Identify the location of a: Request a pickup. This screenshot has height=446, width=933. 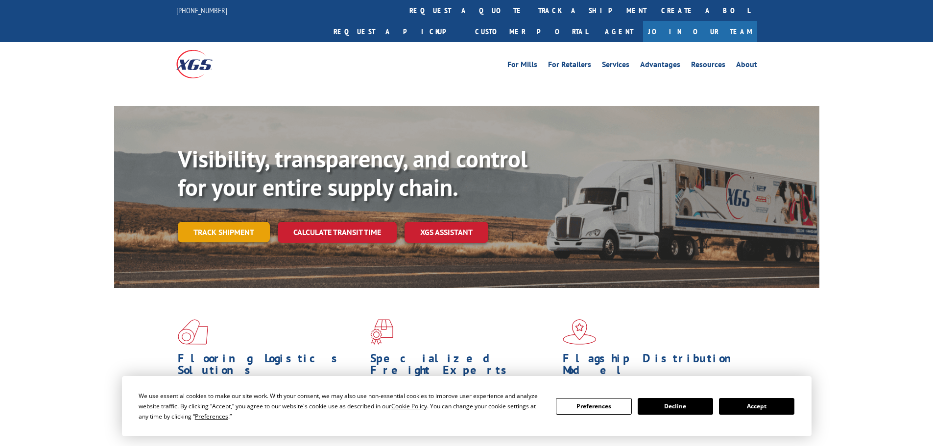
(397, 31).